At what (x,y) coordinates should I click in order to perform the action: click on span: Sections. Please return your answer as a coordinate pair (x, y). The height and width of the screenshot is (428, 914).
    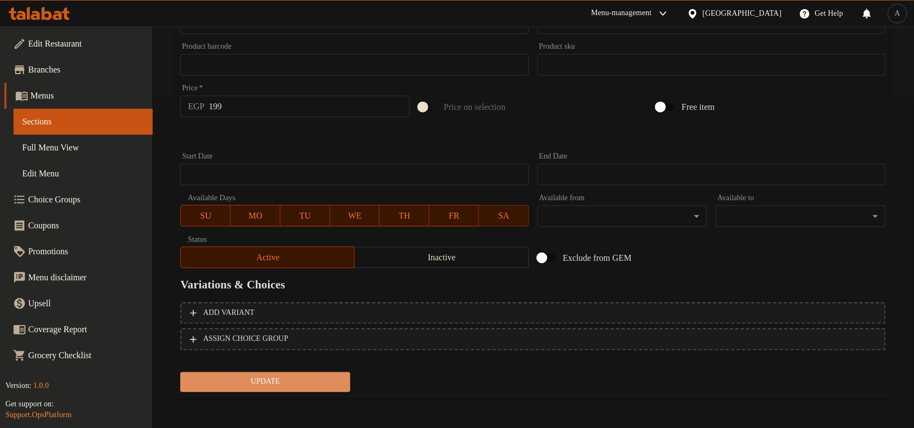
    Looking at the image, I should click on (83, 122).